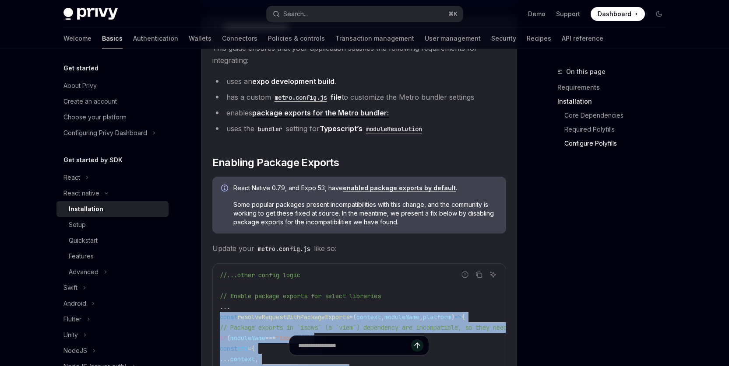 Image resolution: width=729 pixels, height=366 pixels. What do you see at coordinates (365, 214) in the screenshot?
I see `span: Some popular packages present incompatibilities with this change, and the community is working to...` at bounding box center [365, 214].